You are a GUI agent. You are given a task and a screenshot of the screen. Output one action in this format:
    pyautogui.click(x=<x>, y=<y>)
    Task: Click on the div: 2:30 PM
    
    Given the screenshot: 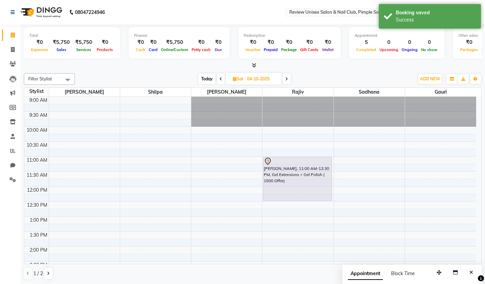 What is the action you would take?
    pyautogui.click(x=38, y=265)
    